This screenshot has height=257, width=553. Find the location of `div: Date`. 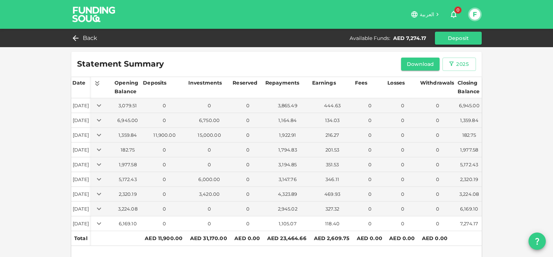

div: Date is located at coordinates (80, 83).